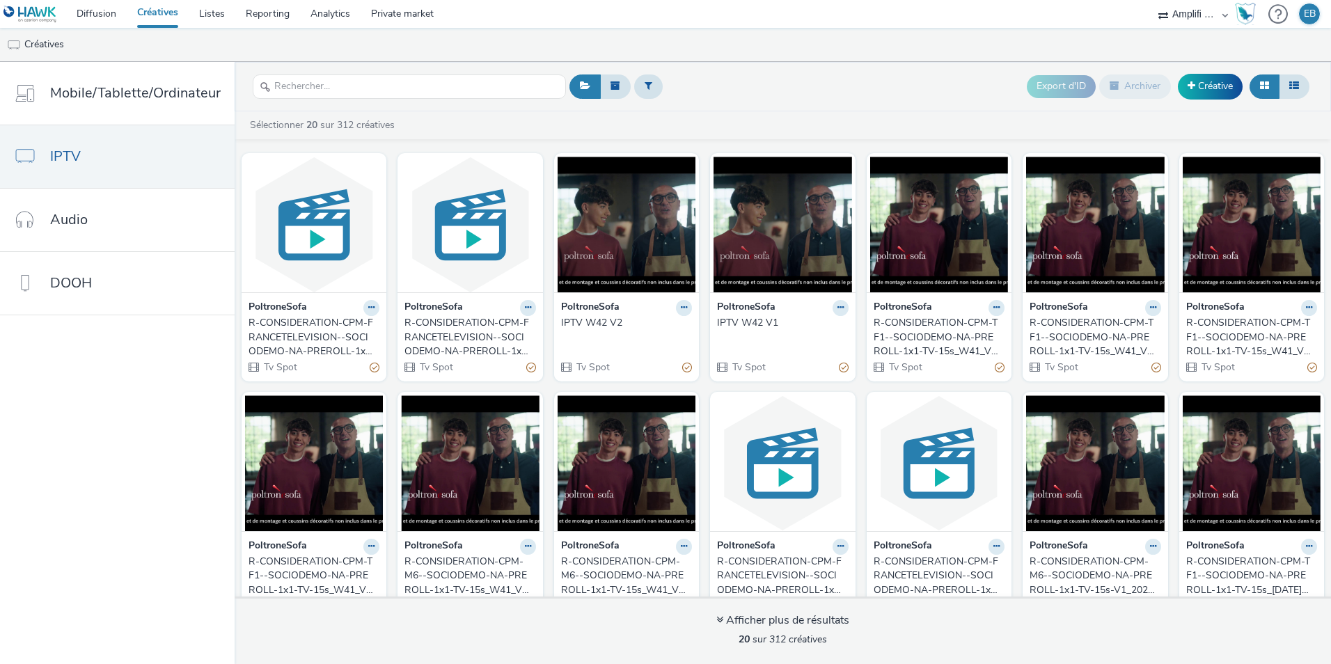 The image size is (1331, 664). What do you see at coordinates (624, 576) in the screenshot?
I see `div: R-CONSIDERATION-CPM-M6--SOCIODEMO-NA-PREROLL-1x1-TV-15s_W41_V1_$430141707$` at bounding box center [624, 576].